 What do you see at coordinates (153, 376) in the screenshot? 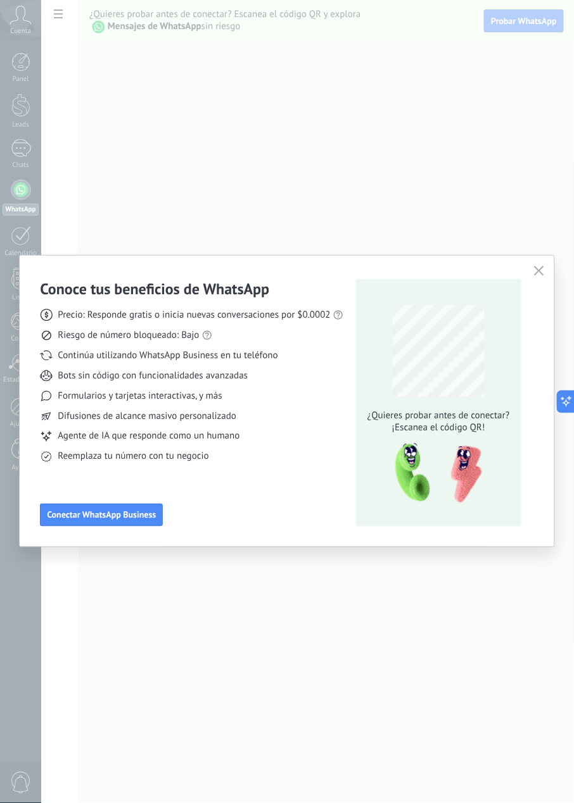
I see `span: Bots sin código con funcionalidades avanzadas` at bounding box center [153, 376].